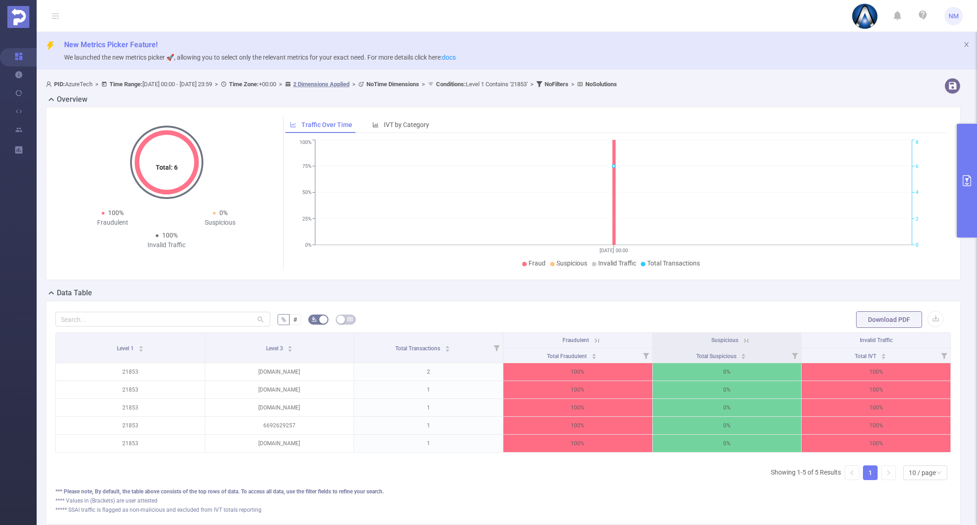  Describe the element at coordinates (889, 472) in the screenshot. I see `li: Next Page` at that location.